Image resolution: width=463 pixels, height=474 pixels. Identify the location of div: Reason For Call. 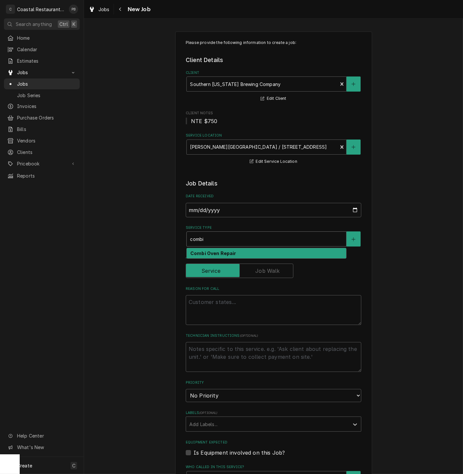
(273, 306).